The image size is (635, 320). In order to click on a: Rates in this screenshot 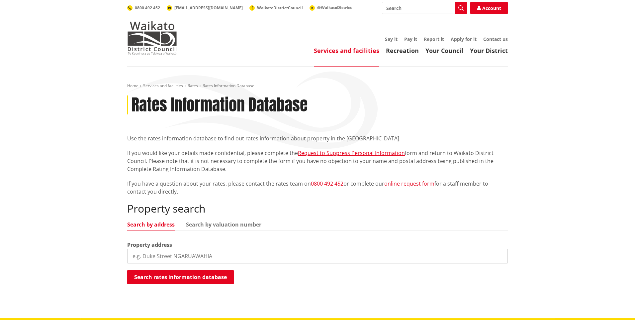, I will do `click(193, 85)`.